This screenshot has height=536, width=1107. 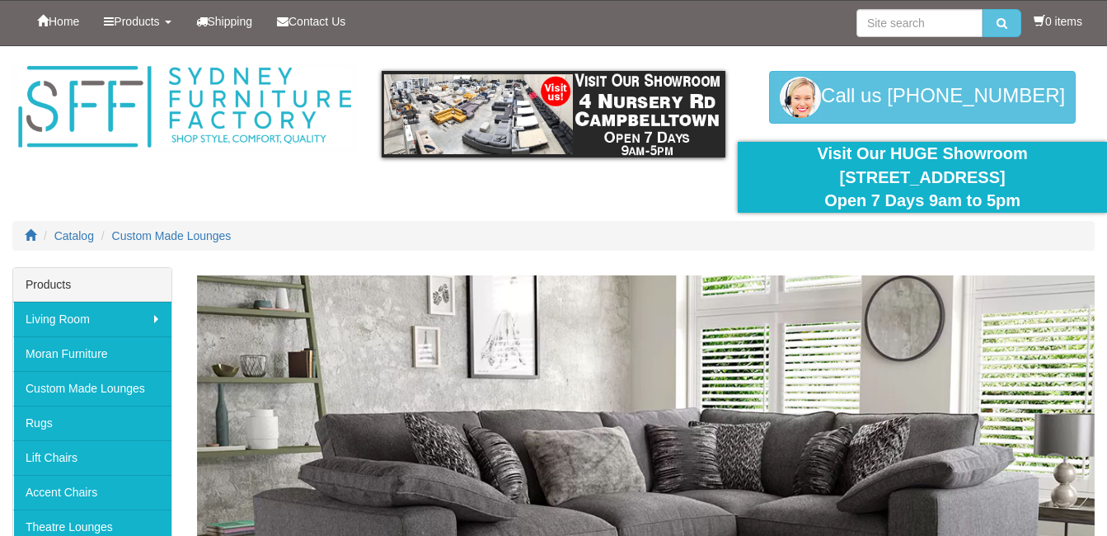 I want to click on span: Custom Made Lounges, so click(x=171, y=236).